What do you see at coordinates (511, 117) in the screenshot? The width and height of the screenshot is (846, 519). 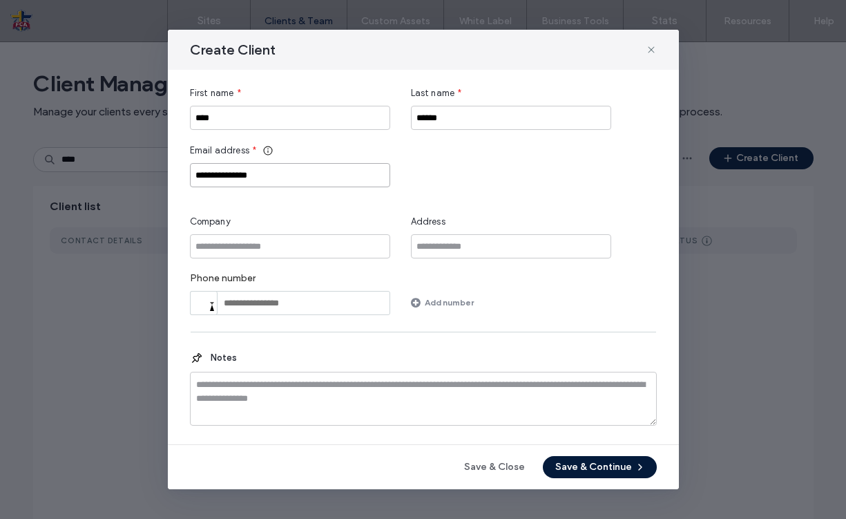 I see `input: Last name` at bounding box center [511, 117].